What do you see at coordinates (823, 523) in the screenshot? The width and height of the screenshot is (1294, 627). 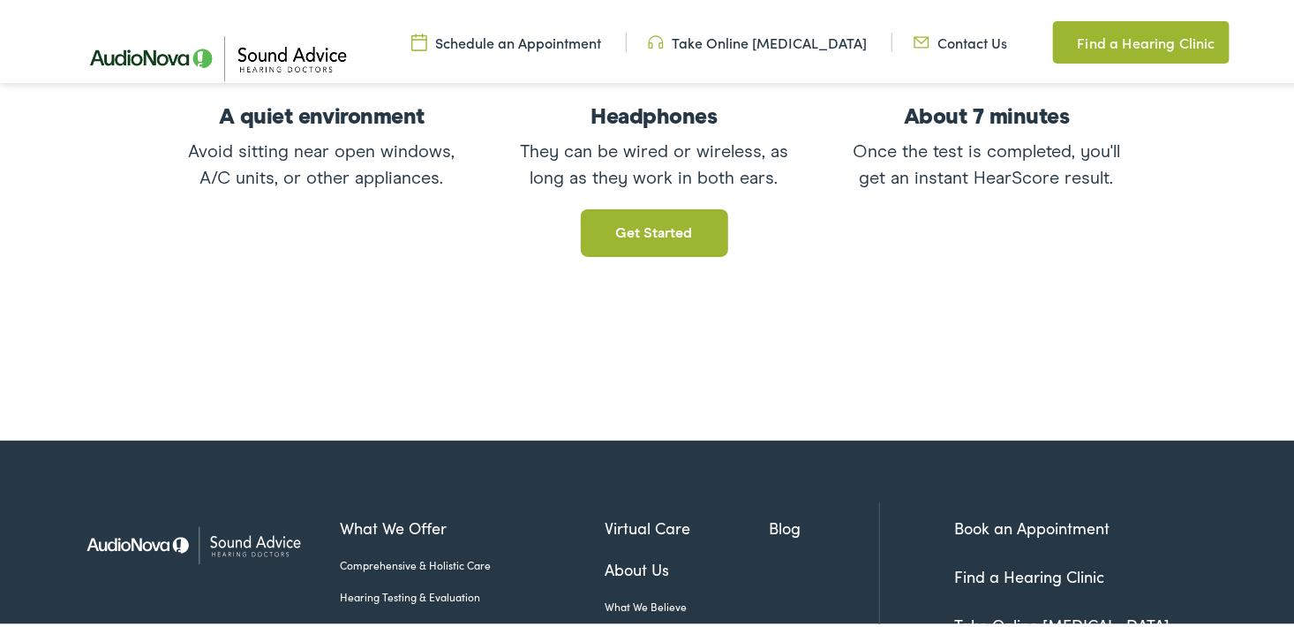 I see `a: Blog` at bounding box center [823, 523].